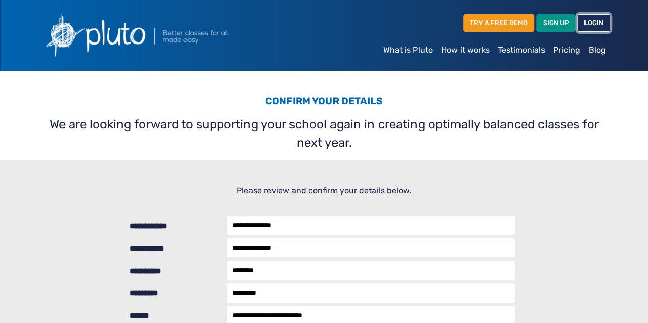  Describe the element at coordinates (324, 191) in the screenshot. I see `p: Please review and confirm your details below.` at that location.